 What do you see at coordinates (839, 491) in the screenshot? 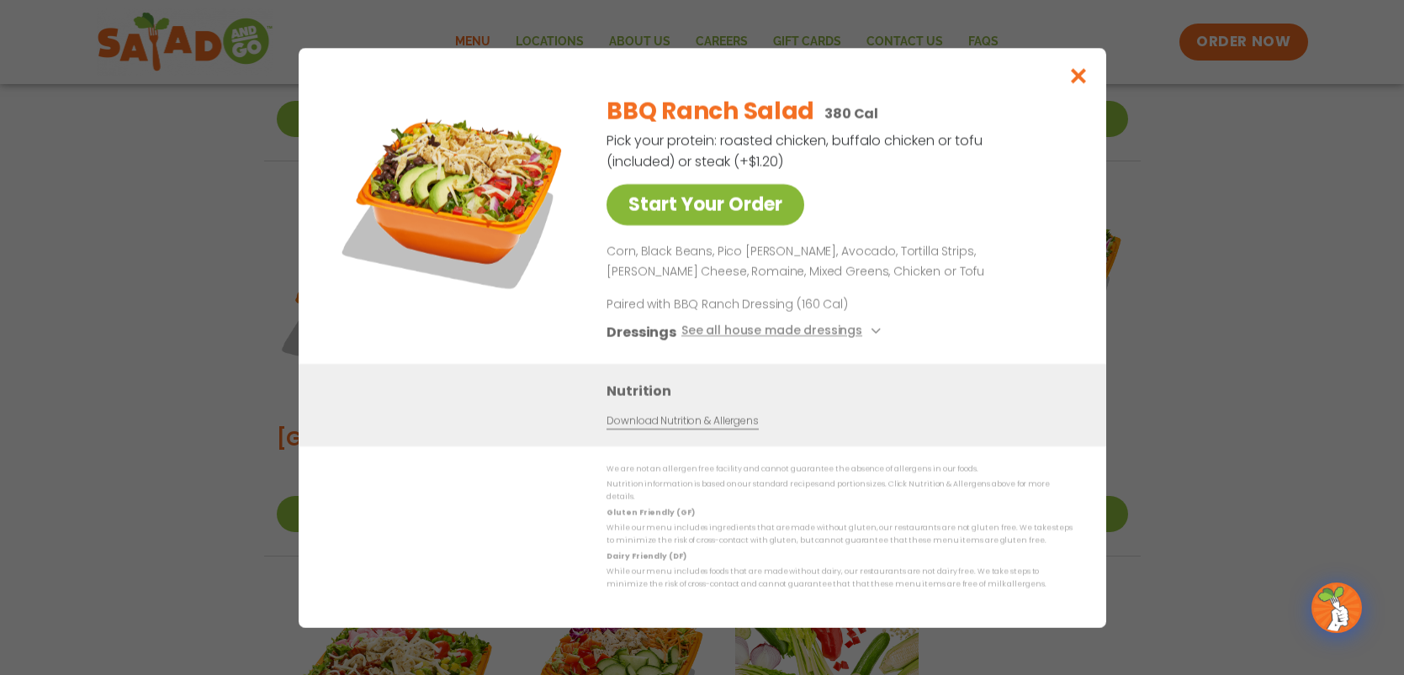
I see `p: Nutrition information is based on our standard recipes and portion sizes. Click Nutrition & Aller...` at bounding box center [839, 491].